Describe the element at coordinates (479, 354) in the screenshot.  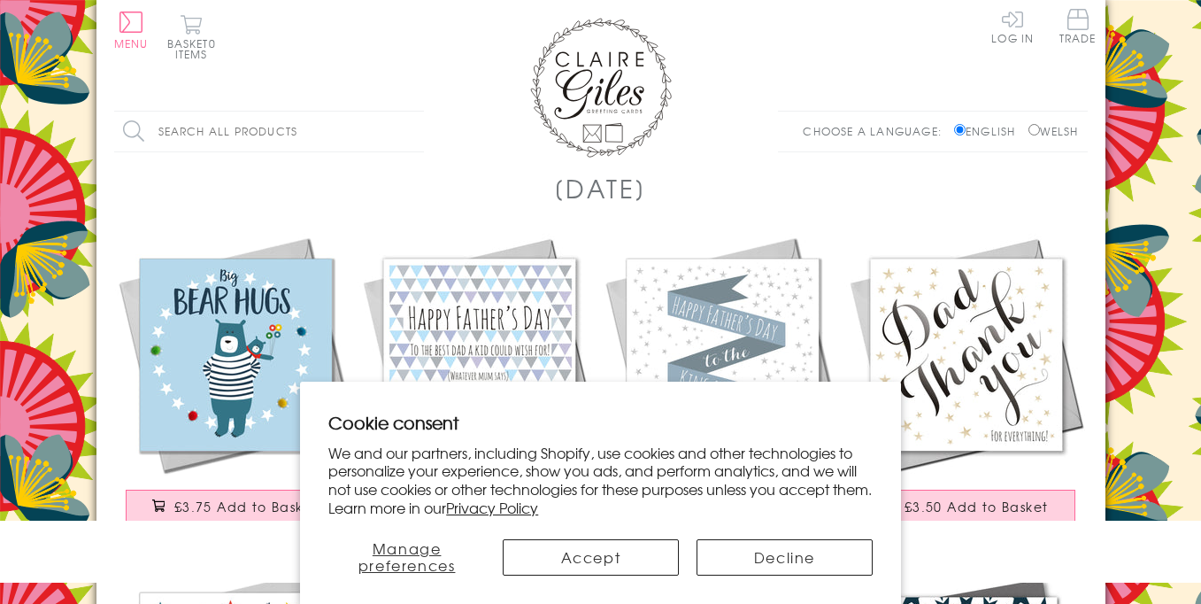
I see `img: Father's Day Card, Best Dad a Kid Could Wish For` at that location.